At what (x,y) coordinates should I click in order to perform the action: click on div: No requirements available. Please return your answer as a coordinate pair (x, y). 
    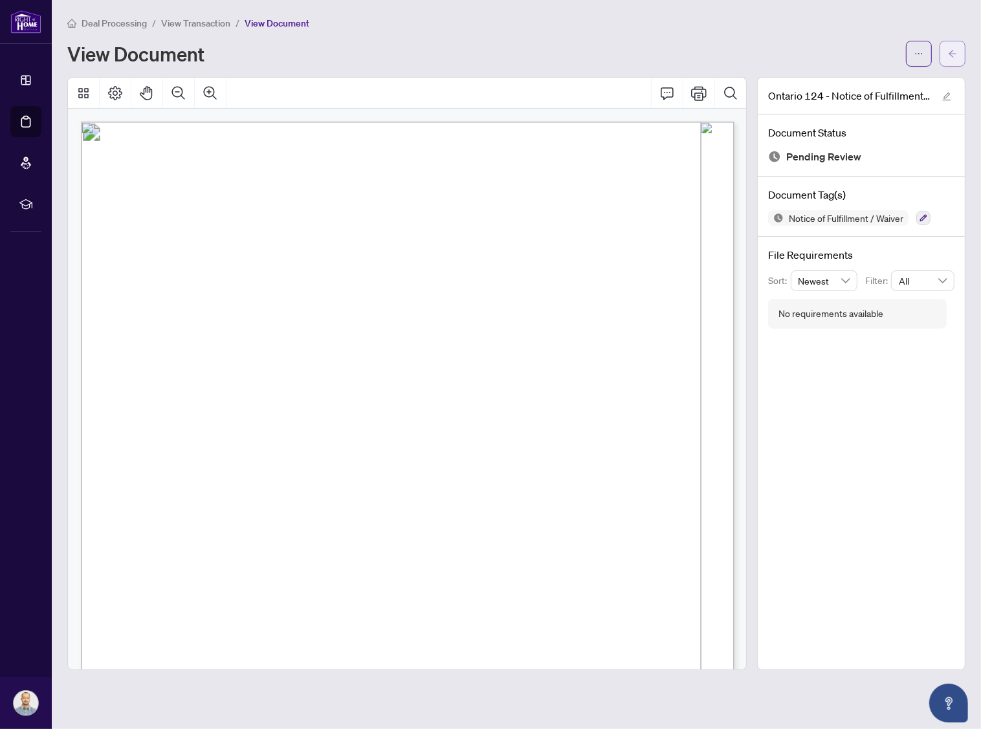
    Looking at the image, I should click on (831, 314).